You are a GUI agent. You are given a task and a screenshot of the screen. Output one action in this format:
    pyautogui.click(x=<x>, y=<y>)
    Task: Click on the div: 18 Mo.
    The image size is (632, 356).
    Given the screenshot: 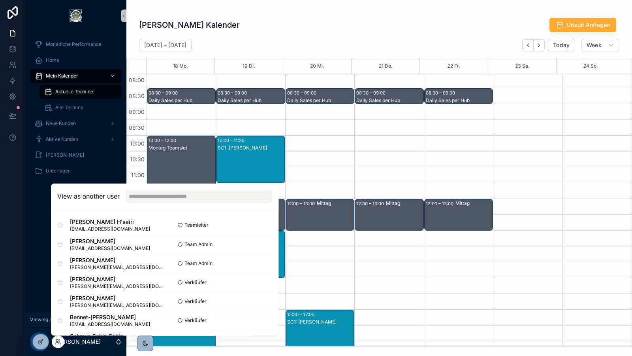 What is the action you would take?
    pyautogui.click(x=181, y=66)
    